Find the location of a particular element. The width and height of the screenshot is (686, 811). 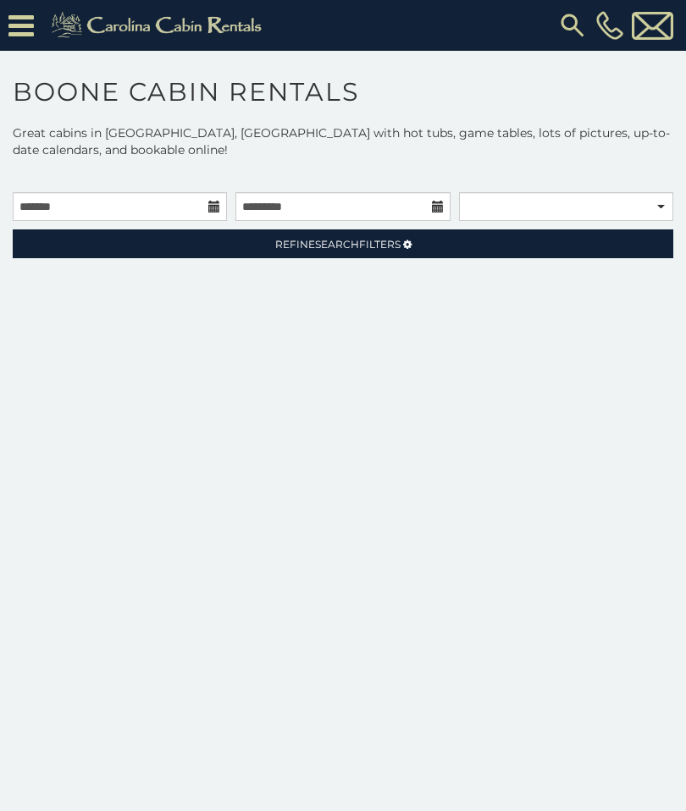

span: Refine Filters is located at coordinates (338, 244).